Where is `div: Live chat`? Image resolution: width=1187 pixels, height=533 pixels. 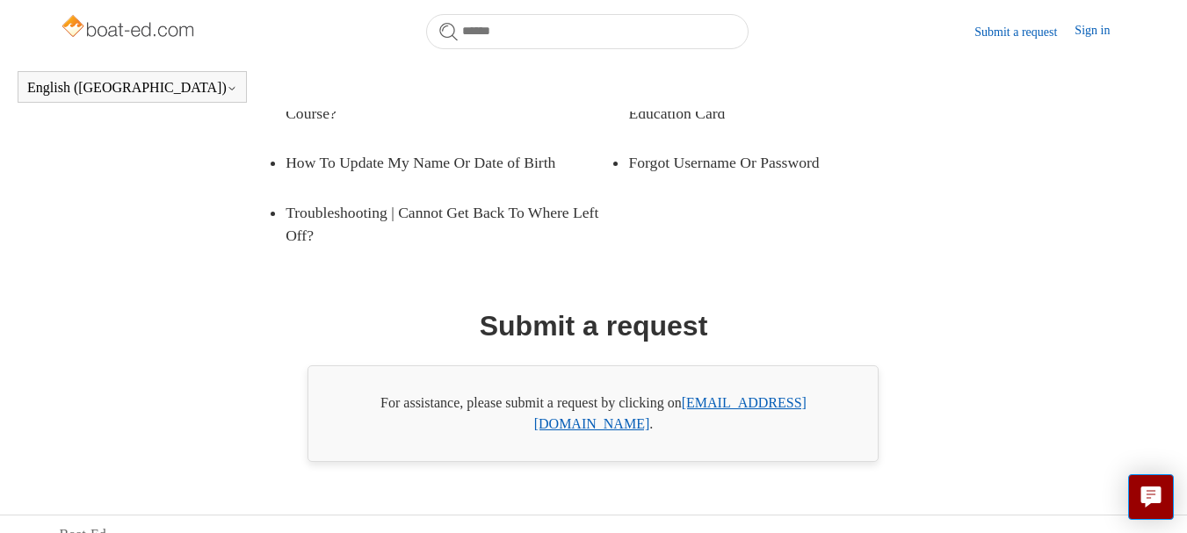
div: Live chat is located at coordinates (1151, 497).